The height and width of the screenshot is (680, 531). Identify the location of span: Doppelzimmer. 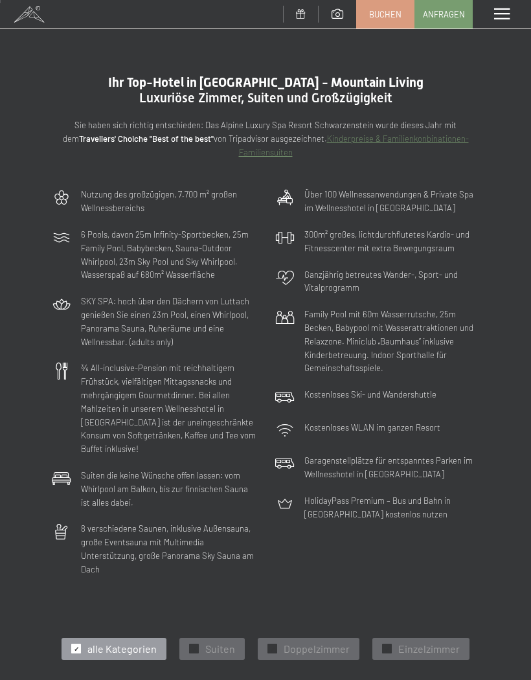
(317, 649).